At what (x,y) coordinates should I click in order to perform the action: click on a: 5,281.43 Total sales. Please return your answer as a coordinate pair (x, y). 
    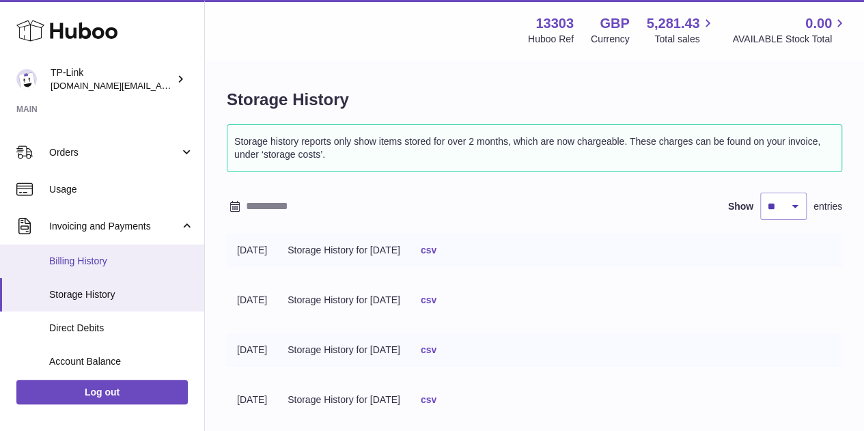
    Looking at the image, I should click on (681, 30).